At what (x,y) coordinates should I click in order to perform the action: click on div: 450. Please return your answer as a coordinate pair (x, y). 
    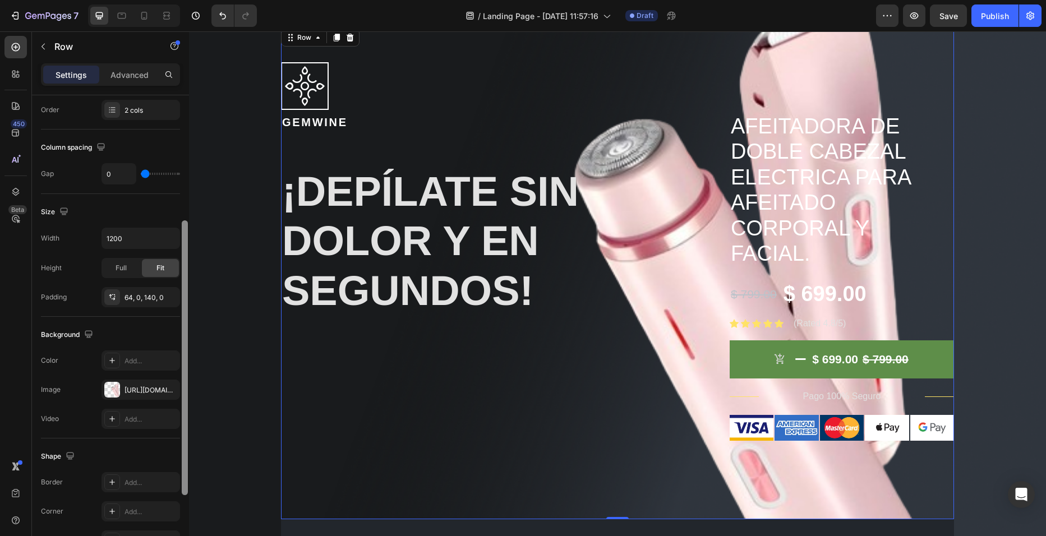
    Looking at the image, I should click on (18, 124).